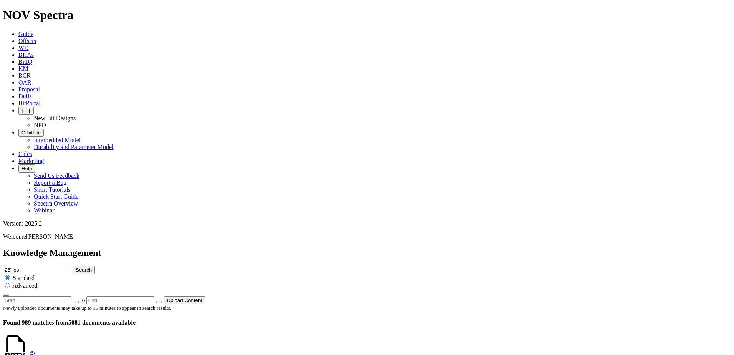  What do you see at coordinates (25, 61) in the screenshot?
I see `span: BitIQ` at bounding box center [25, 61].